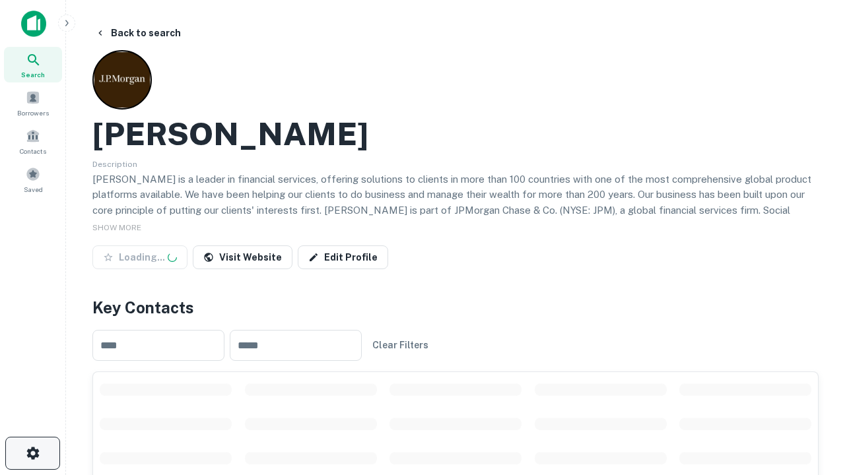  I want to click on a: Visit Website, so click(242, 257).